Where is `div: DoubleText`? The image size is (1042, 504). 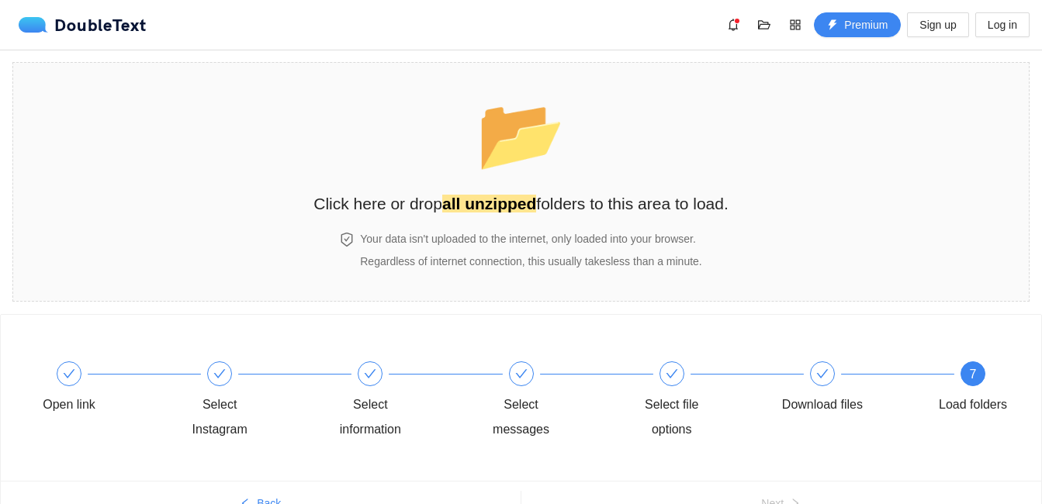
div: DoubleText is located at coordinates (82, 25).